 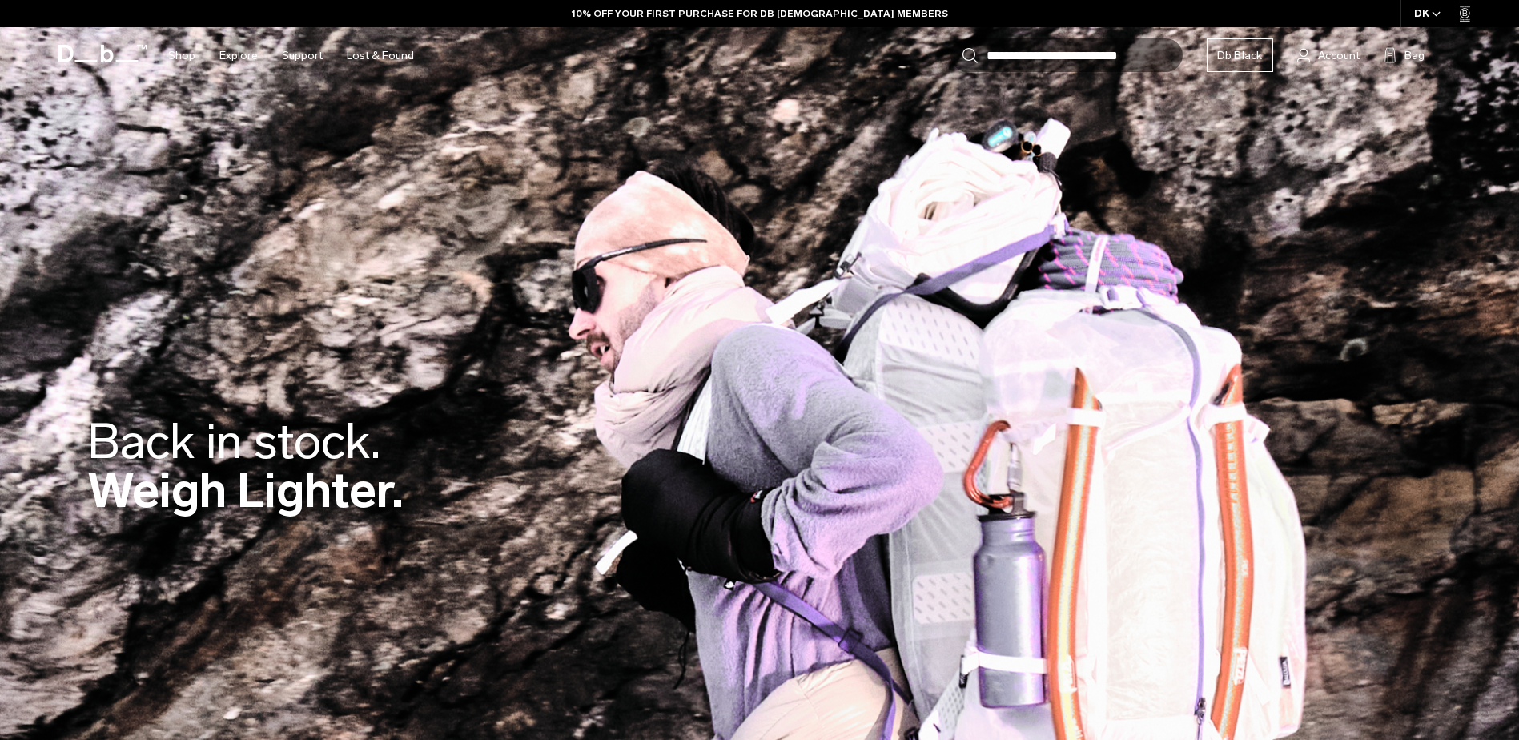 I want to click on span: Bag, so click(x=1414, y=55).